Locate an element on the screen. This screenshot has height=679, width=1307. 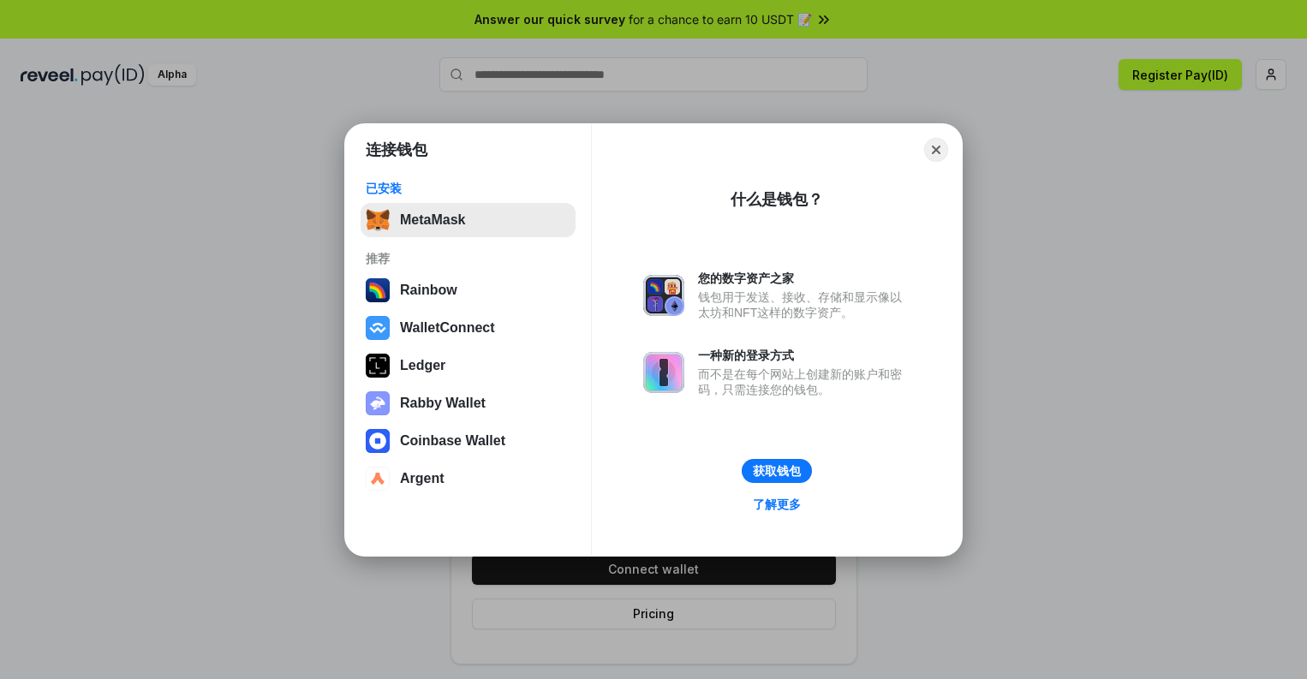
div: 而不是在每个网站上创建新的账户和密码，只需连接您的钱包。 is located at coordinates (804, 382).